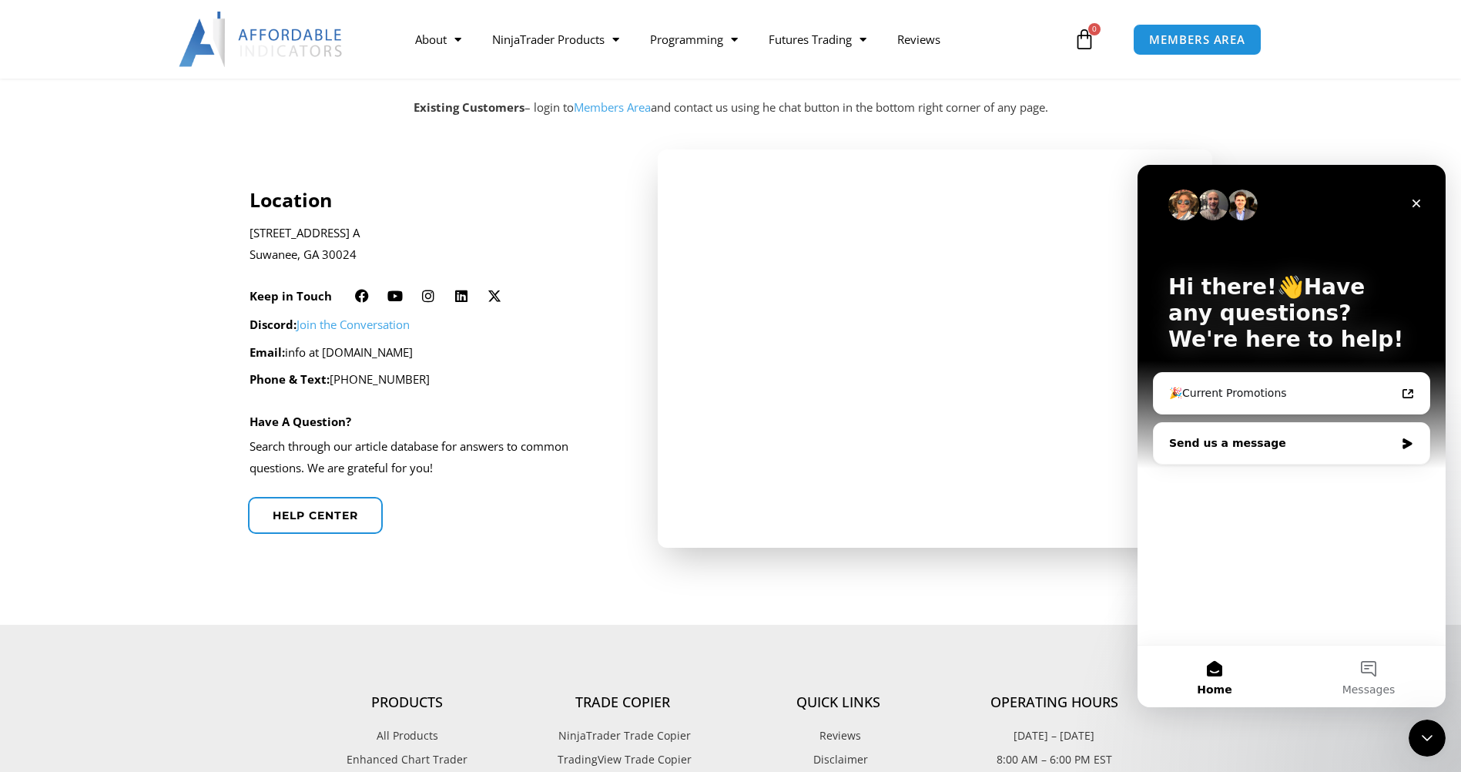 The width and height of the screenshot is (1461, 772). I want to click on h4: Location, so click(433, 199).